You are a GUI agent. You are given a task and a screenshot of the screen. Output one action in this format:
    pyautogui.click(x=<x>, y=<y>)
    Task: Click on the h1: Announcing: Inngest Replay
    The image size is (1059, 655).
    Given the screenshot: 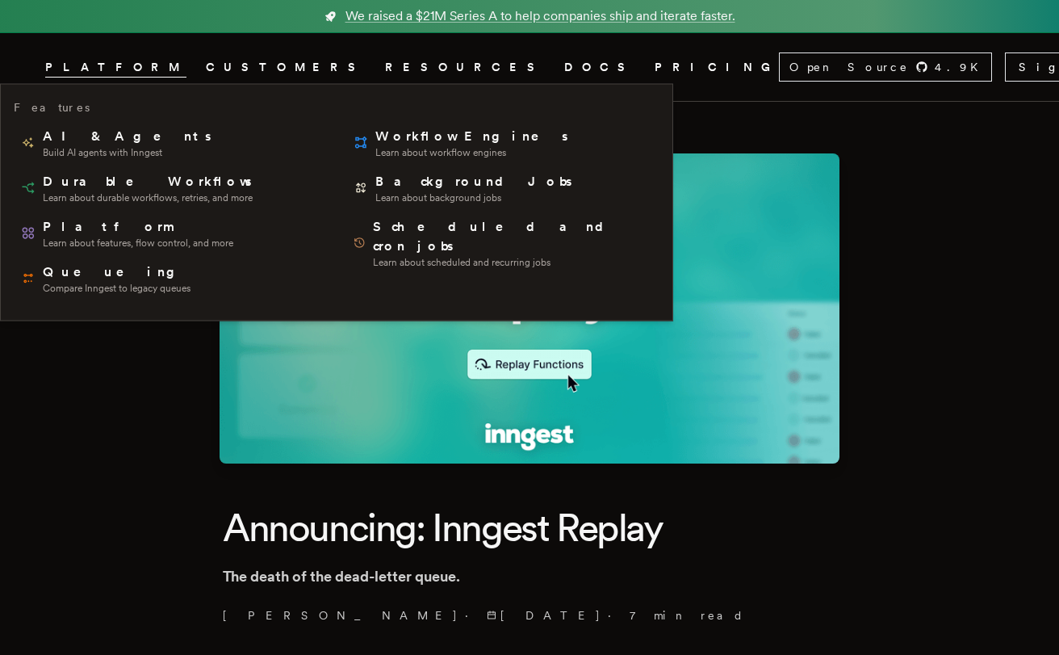 What is the action you would take?
    pyautogui.click(x=530, y=527)
    